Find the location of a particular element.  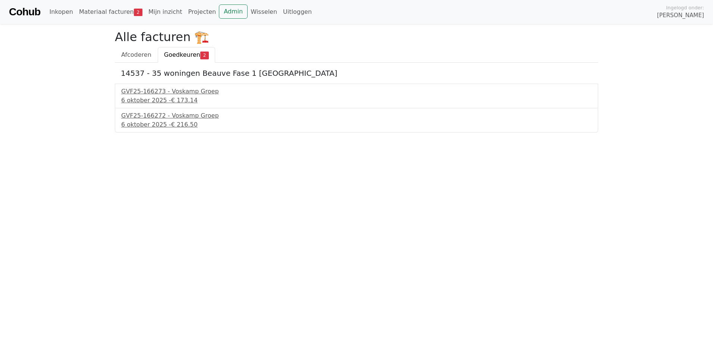

a: Projecten is located at coordinates (202, 12).